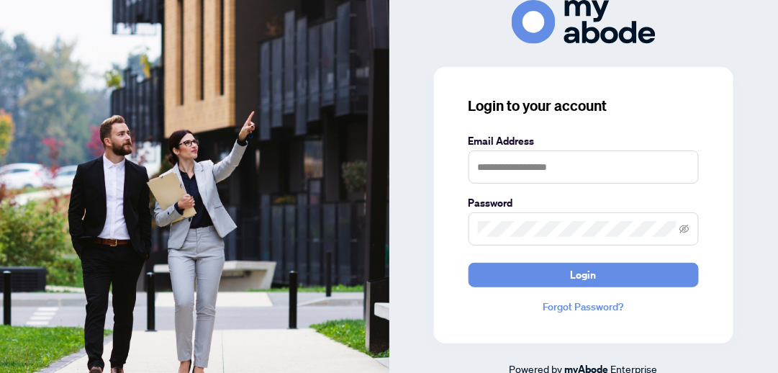 The width and height of the screenshot is (778, 373). Describe the element at coordinates (583, 203) in the screenshot. I see `label: Password` at that location.